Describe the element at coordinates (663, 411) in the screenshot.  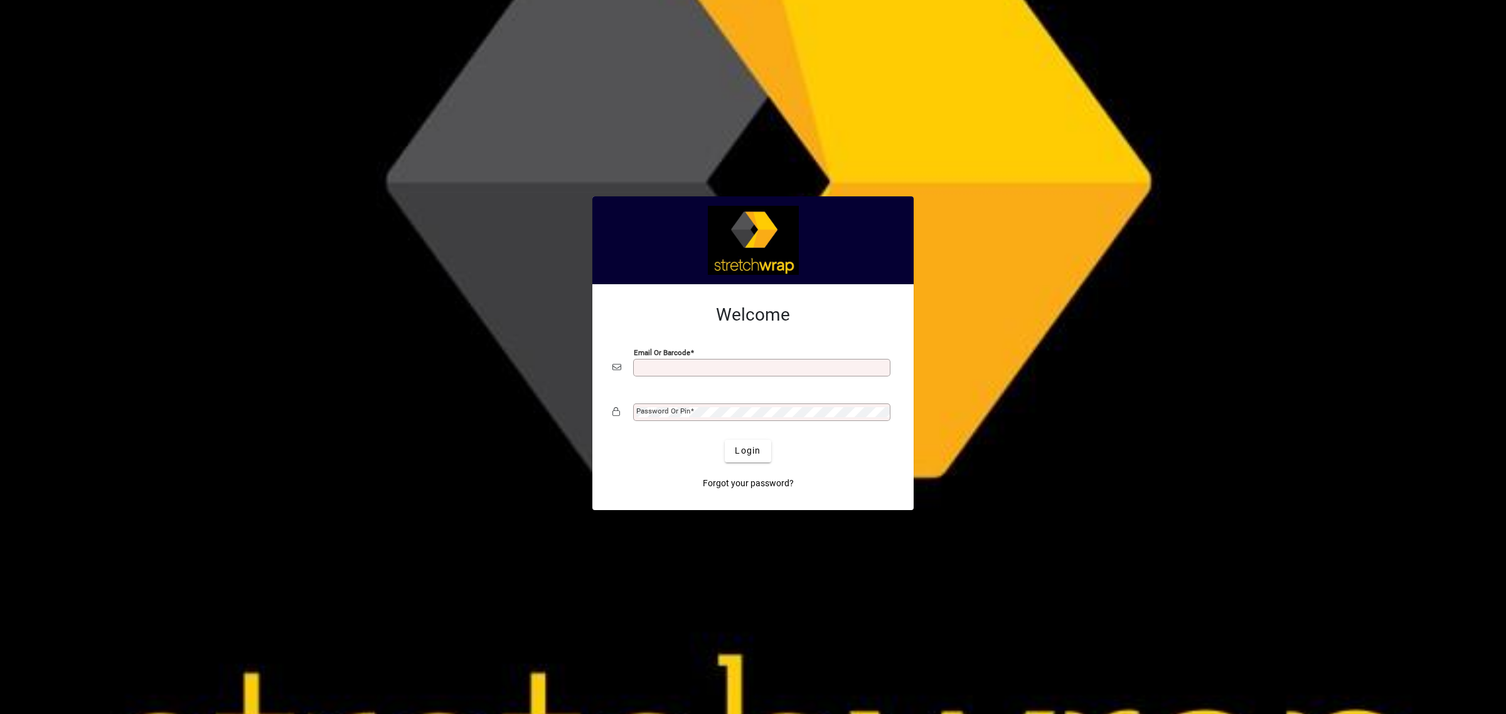
I see `mat-label: Password or Pin` at that location.